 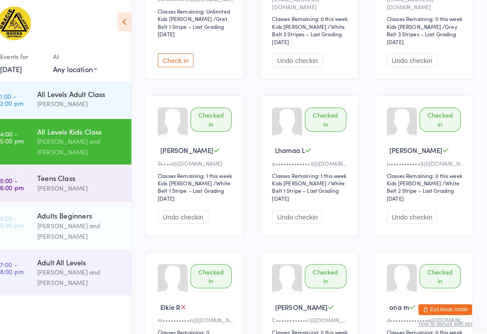 I want to click on button: Check in, so click(x=183, y=59).